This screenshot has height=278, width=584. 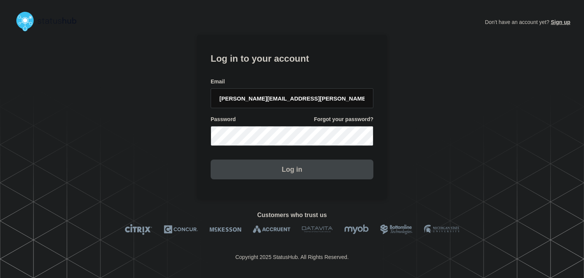 I want to click on a: Sign up, so click(x=560, y=22).